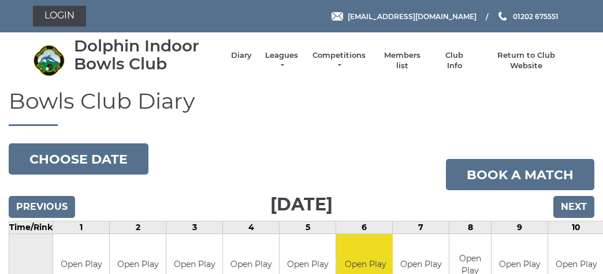 This screenshot has height=274, width=603. Describe the element at coordinates (242, 55) in the screenshot. I see `a: Diary` at that location.